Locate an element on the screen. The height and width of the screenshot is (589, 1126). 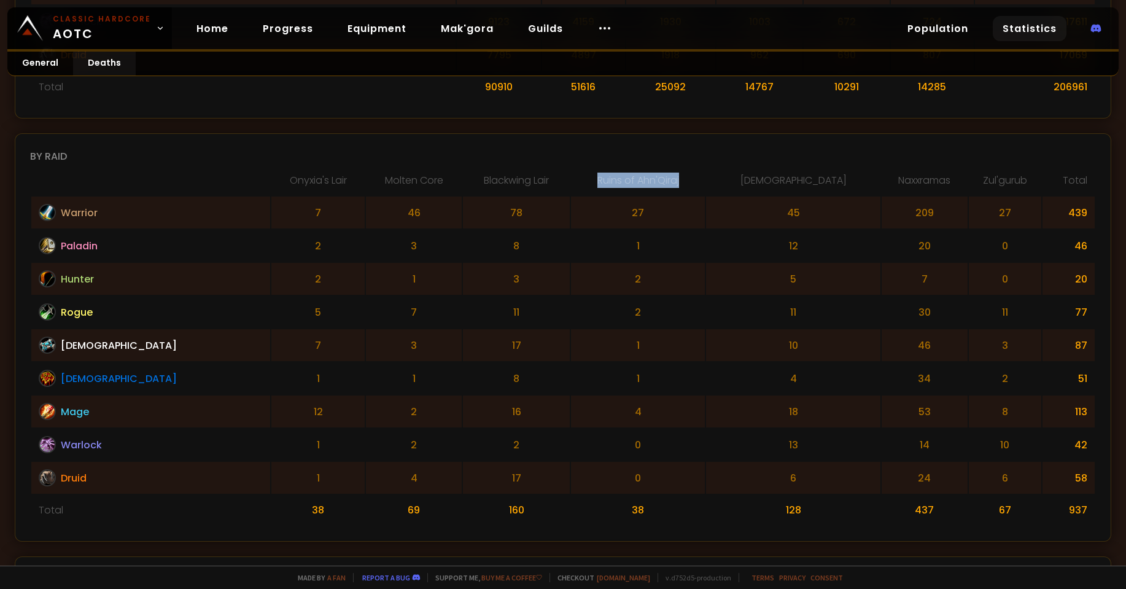
span: Made by is located at coordinates (318, 577).